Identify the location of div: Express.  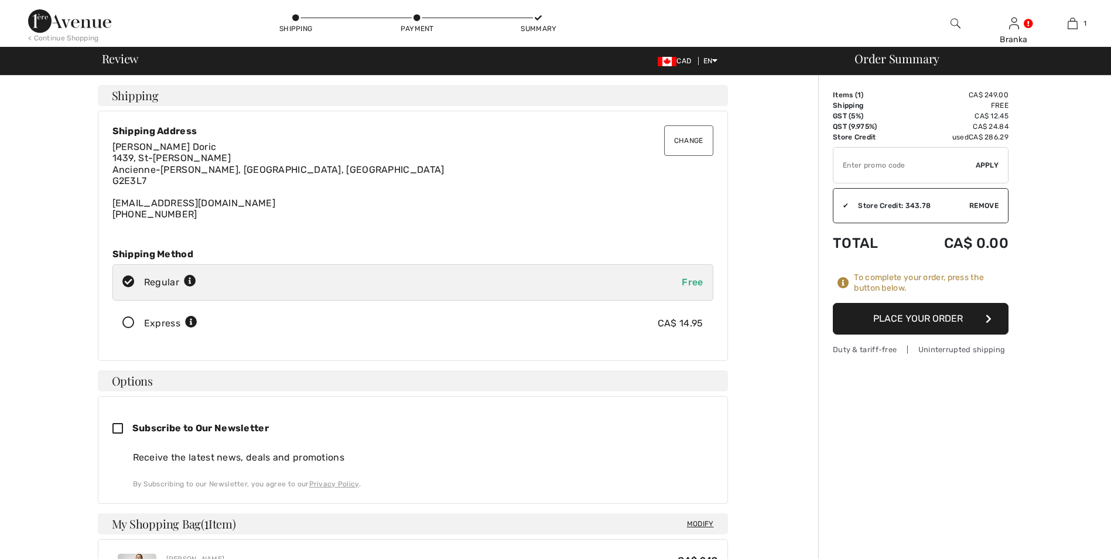
(170, 323).